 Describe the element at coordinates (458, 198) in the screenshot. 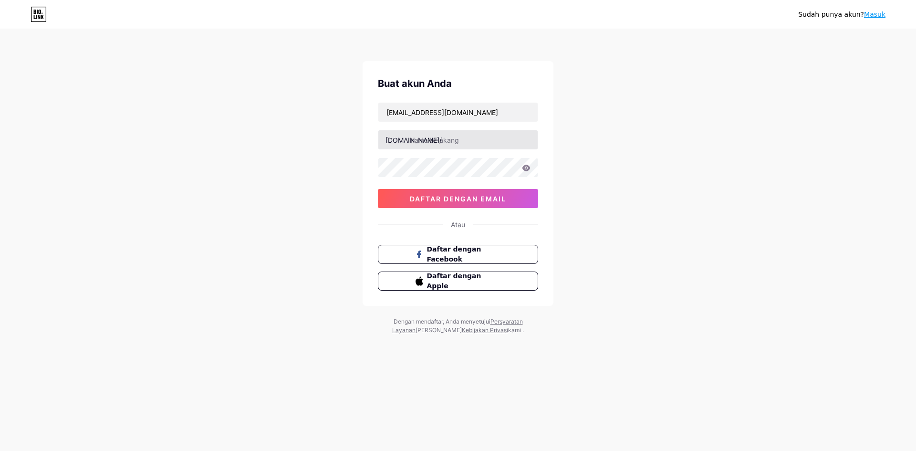

I see `font: daftar dengan email` at that location.